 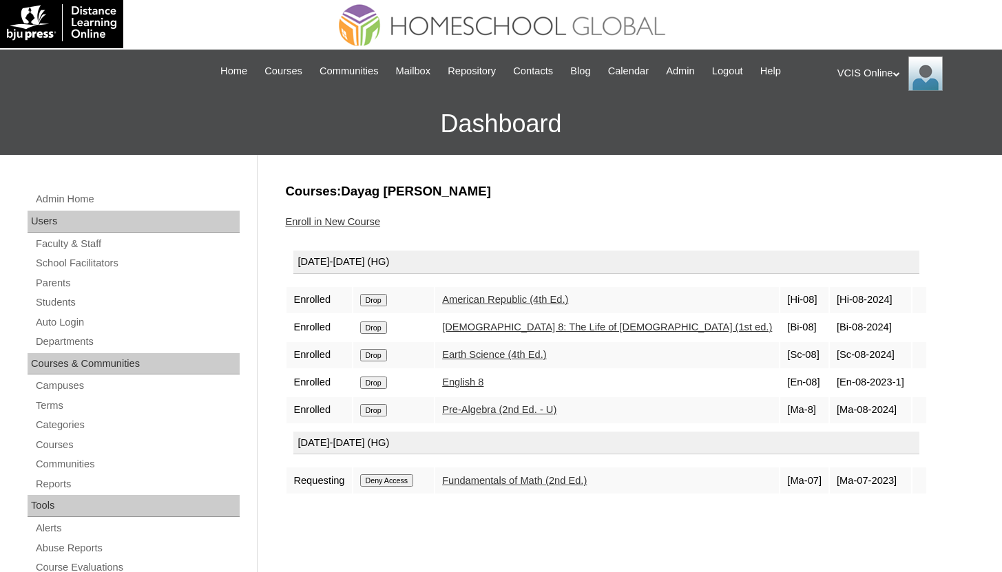 I want to click on span: Calendar, so click(x=628, y=71).